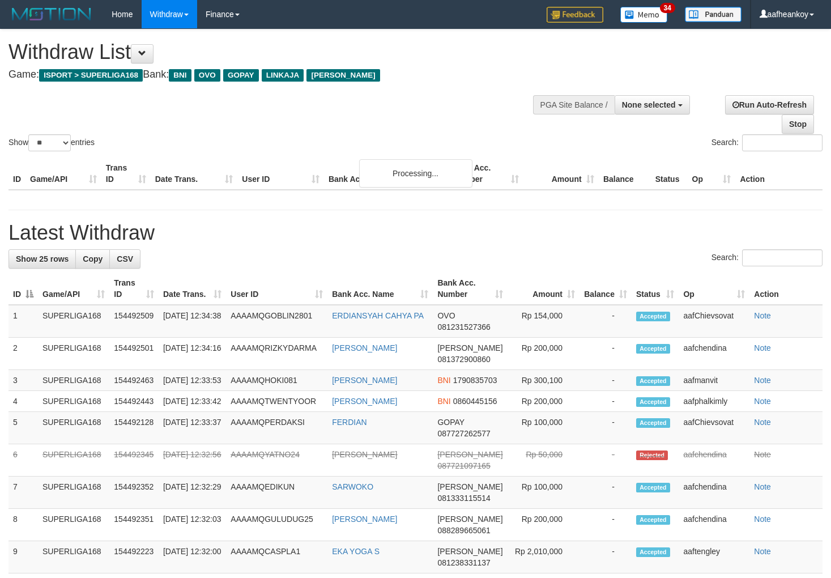  Describe the element at coordinates (276, 353) in the screenshot. I see `td: AAAAMQRIZKYDARMA` at that location.